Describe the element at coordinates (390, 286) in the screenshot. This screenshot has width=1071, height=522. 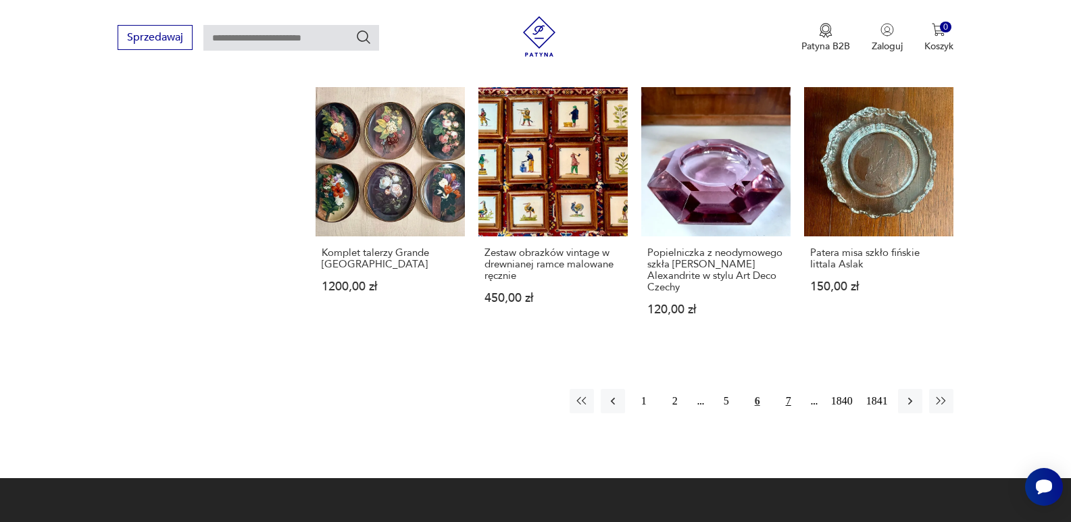
I see `p: 1200,00 zł` at that location.